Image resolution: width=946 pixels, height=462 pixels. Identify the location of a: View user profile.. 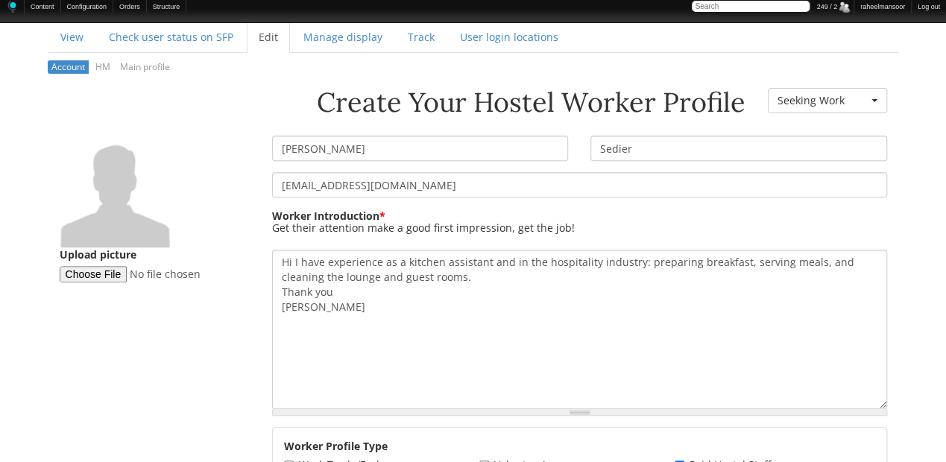
(116, 190).